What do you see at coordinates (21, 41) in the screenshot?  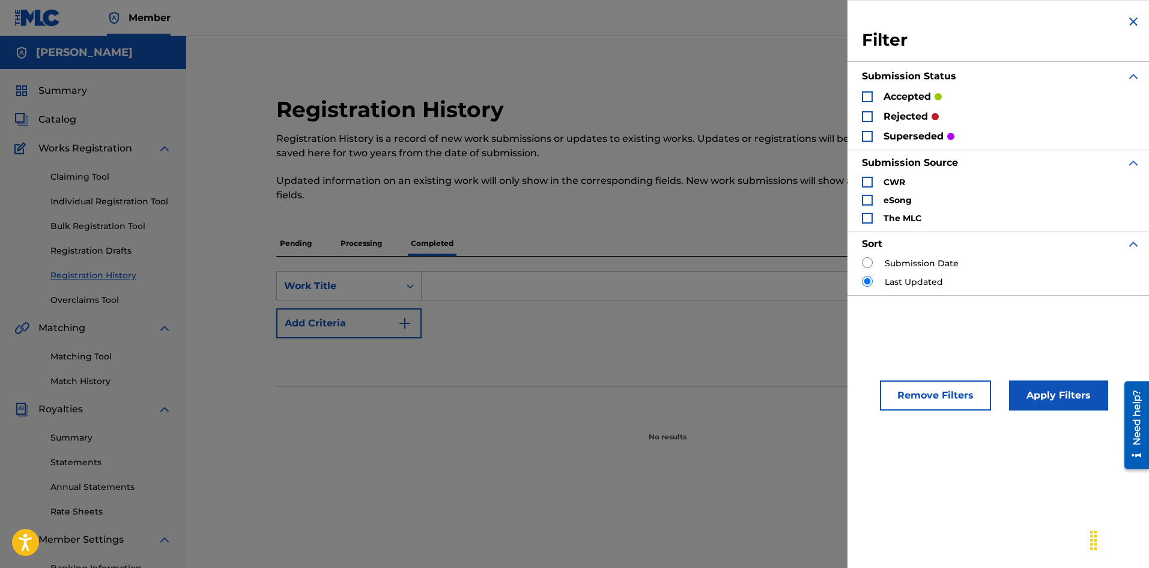 I see `div: Need help?` at bounding box center [21, 41].